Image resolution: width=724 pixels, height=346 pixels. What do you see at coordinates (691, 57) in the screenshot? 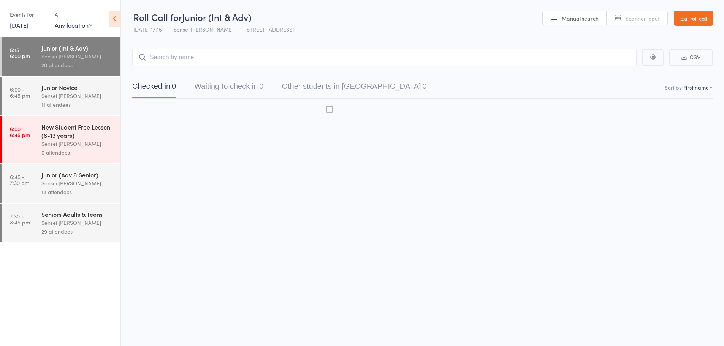
I see `button: CSV` at bounding box center [691, 57].